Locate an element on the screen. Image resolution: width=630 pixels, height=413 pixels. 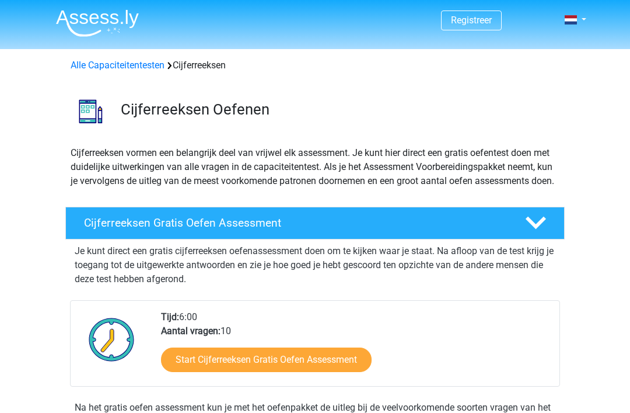
a: Start Cijferreeksen Gratis Oefen Assessment is located at coordinates (266, 360).